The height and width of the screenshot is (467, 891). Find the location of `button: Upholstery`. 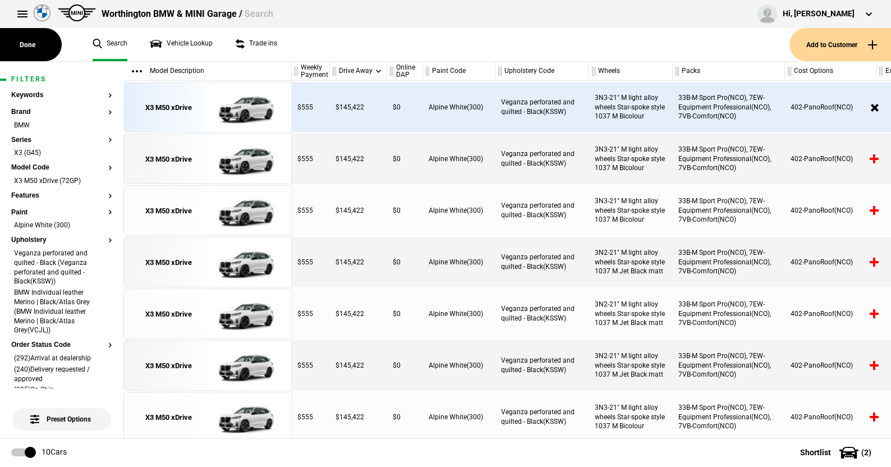

button: Upholstery is located at coordinates (62, 240).